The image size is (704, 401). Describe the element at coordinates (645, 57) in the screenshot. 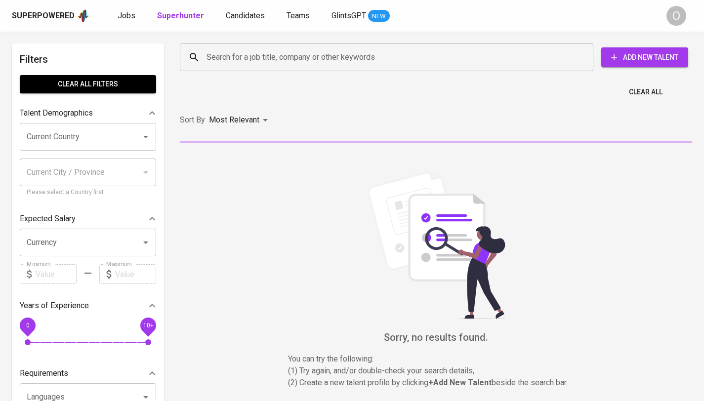

I see `button: Add New Talent` at that location.